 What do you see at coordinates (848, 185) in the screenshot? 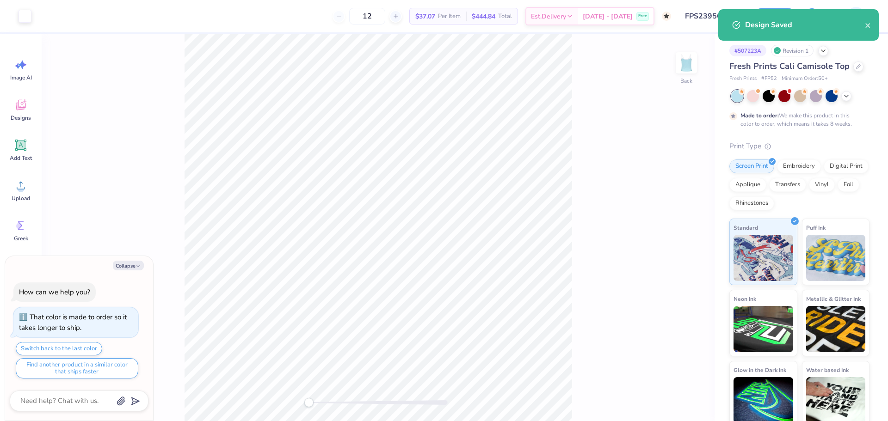
I see `div: Foil` at bounding box center [848, 185].